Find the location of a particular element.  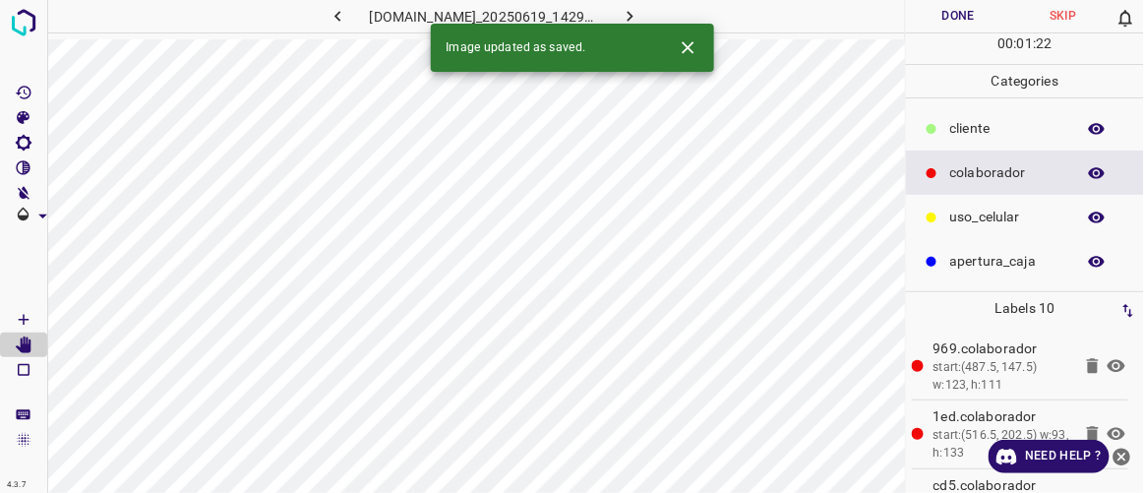

p: apertura_caja is located at coordinates (1007, 261).